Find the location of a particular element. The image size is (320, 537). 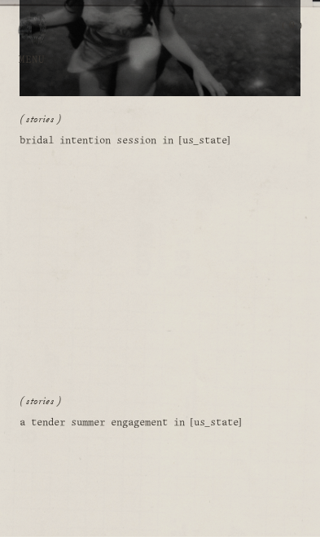

a: 0 items in cart is located at coordinates (293, 25).